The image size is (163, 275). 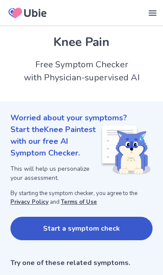 What do you see at coordinates (55, 141) in the screenshot?
I see `p: Start the Knee Pain test with our free AI Symptom Checker.` at bounding box center [55, 141].